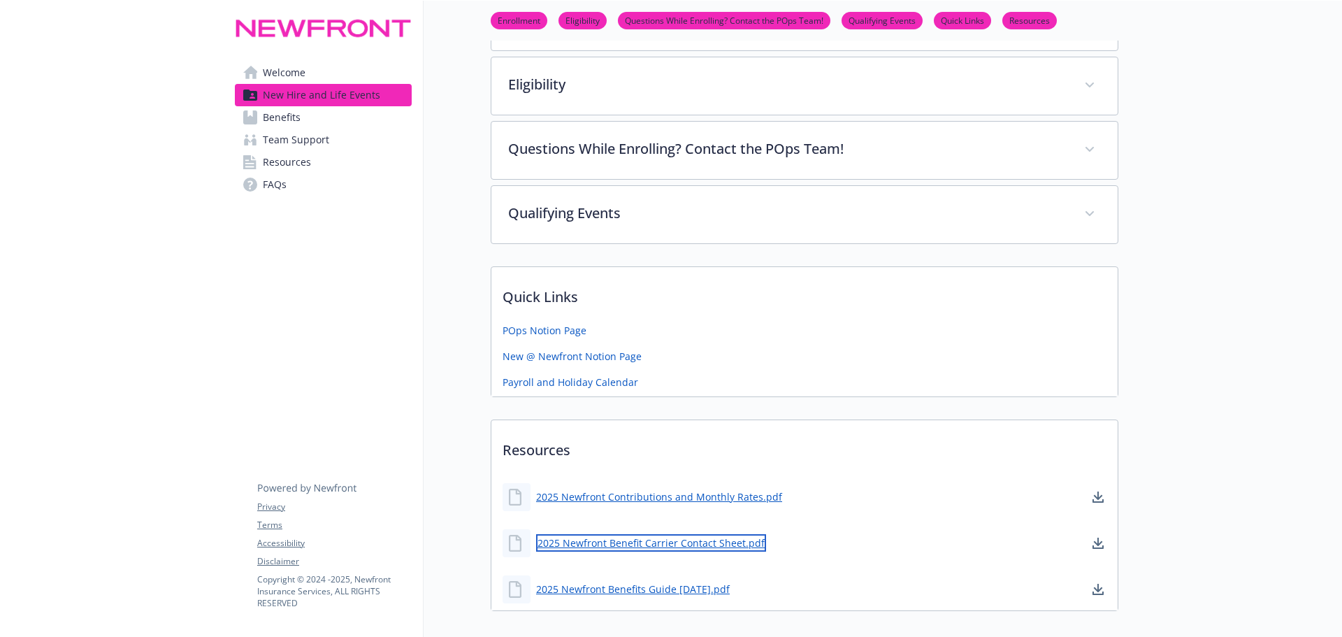  Describe the element at coordinates (334, 507) in the screenshot. I see `a: Privacy` at that location.